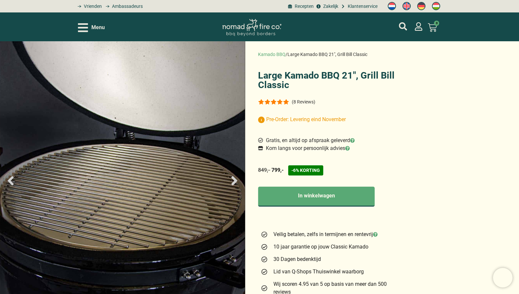 The image size is (519, 294). Describe the element at coordinates (432, 27) in the screenshot. I see `a: 0` at that location.